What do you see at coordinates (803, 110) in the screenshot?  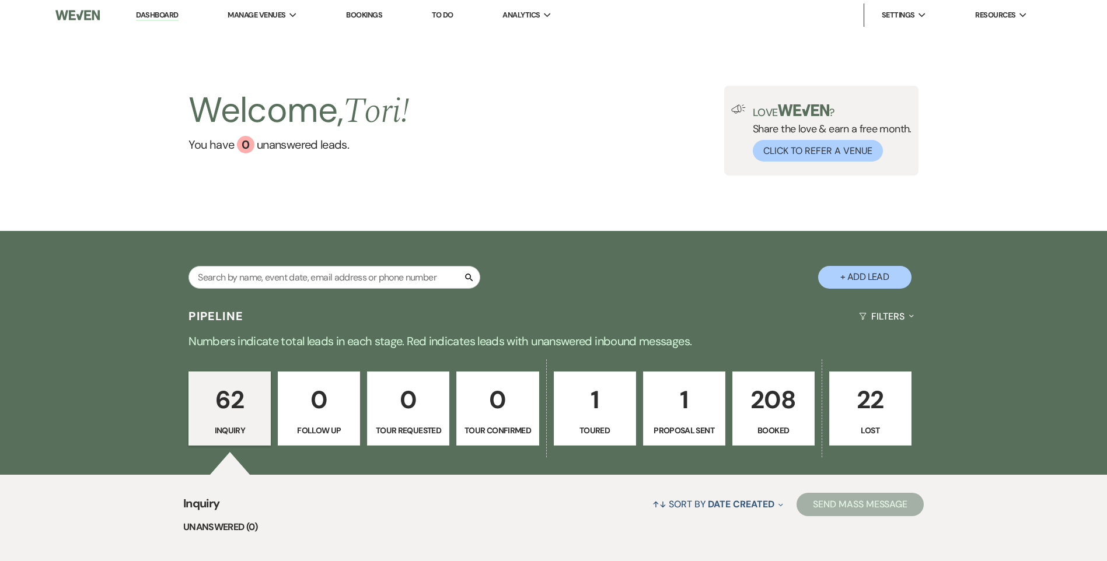 I see `img: weven-logo-green.svg` at bounding box center [803, 110].